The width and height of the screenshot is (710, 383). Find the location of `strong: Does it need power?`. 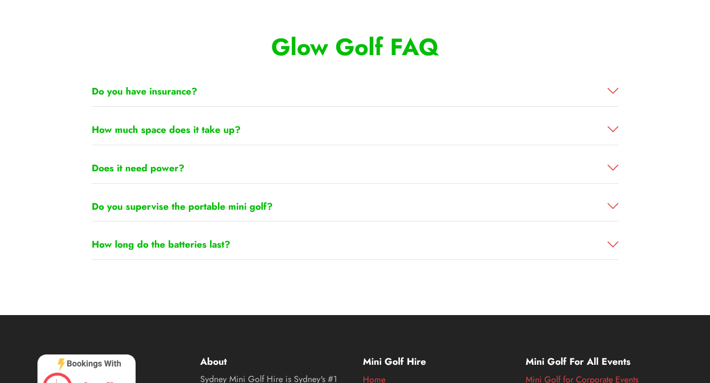

strong: Does it need power? is located at coordinates (138, 168).